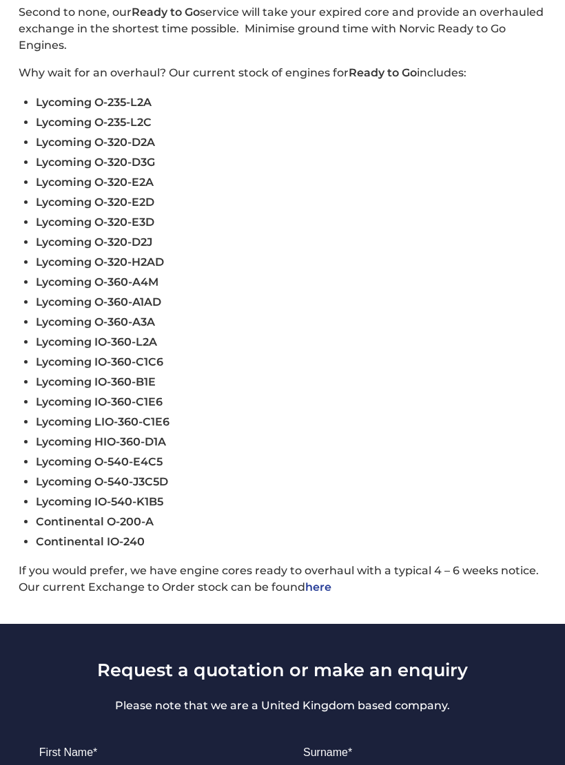 The width and height of the screenshot is (565, 765). Describe the element at coordinates (95, 322) in the screenshot. I see `span: Lycoming O-360-A3A` at that location.